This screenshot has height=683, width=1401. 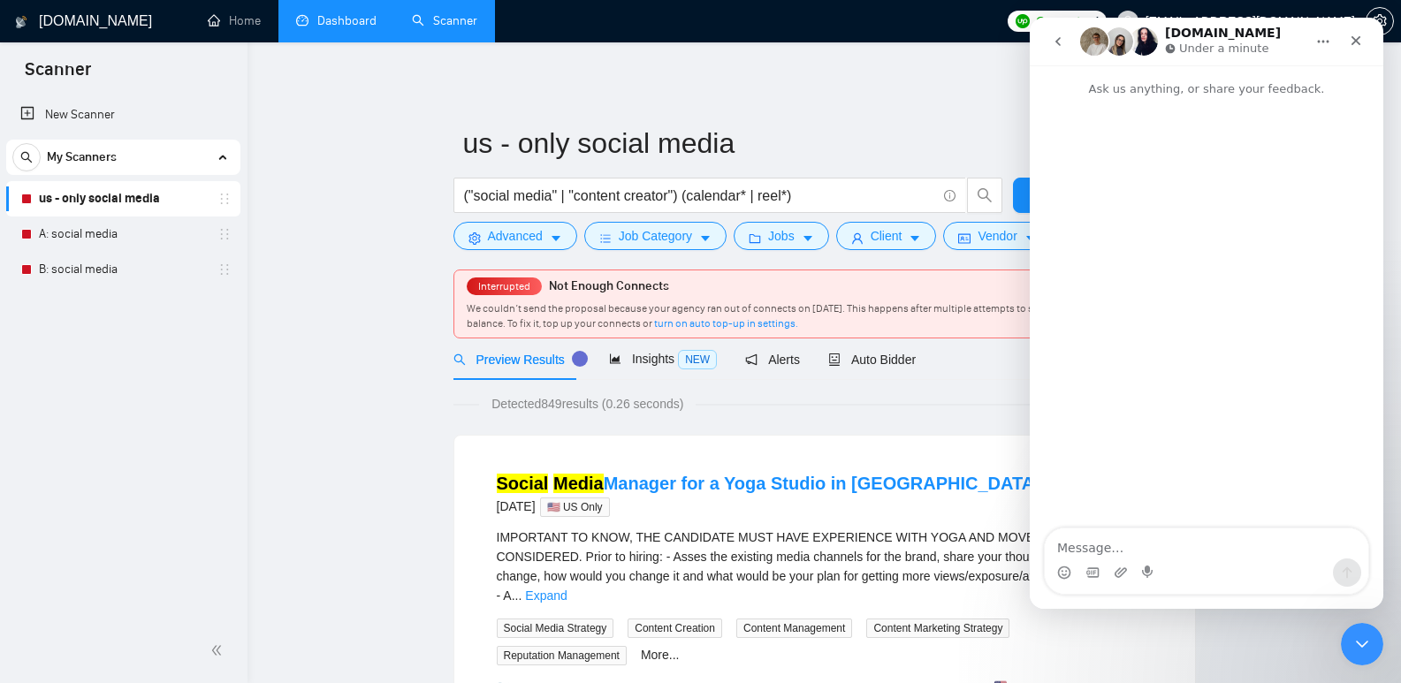 I want to click on span: Jobs, so click(x=782, y=236).